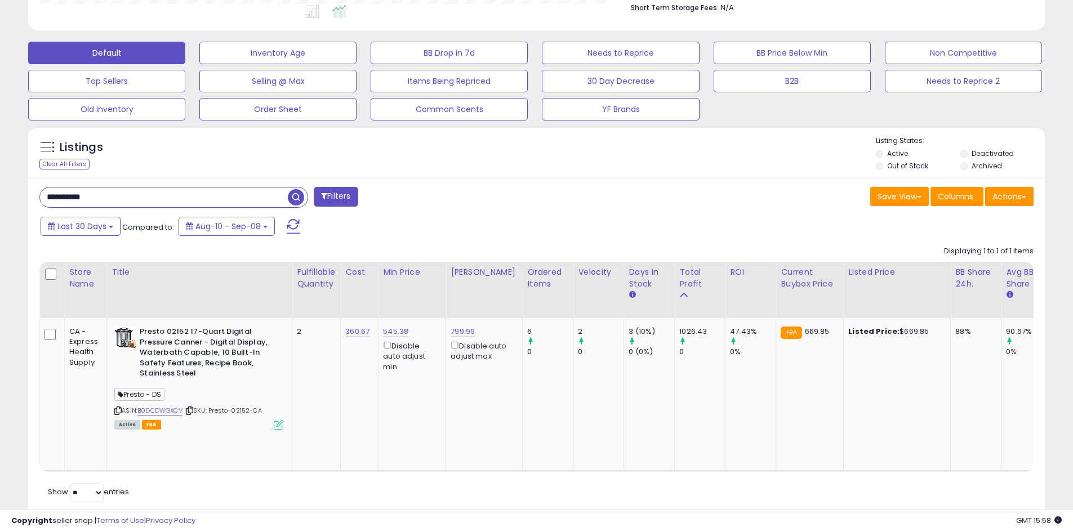  I want to click on span: Show: entries, so click(88, 492).